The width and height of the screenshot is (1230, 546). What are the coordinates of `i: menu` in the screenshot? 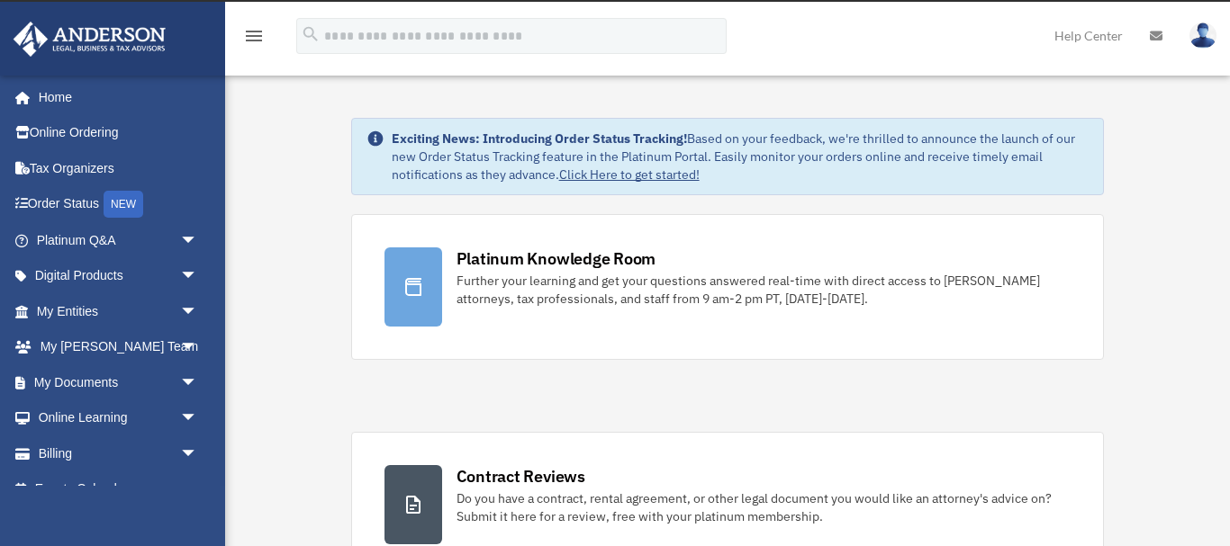 It's located at (254, 36).